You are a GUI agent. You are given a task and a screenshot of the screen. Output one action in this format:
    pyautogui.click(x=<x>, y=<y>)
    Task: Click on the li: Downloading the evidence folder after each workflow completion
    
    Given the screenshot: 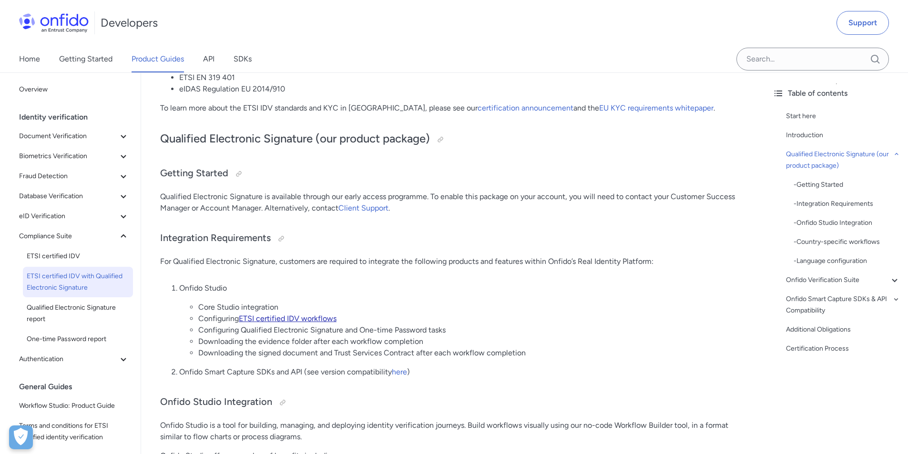 What is the action you would take?
    pyautogui.click(x=472, y=342)
    